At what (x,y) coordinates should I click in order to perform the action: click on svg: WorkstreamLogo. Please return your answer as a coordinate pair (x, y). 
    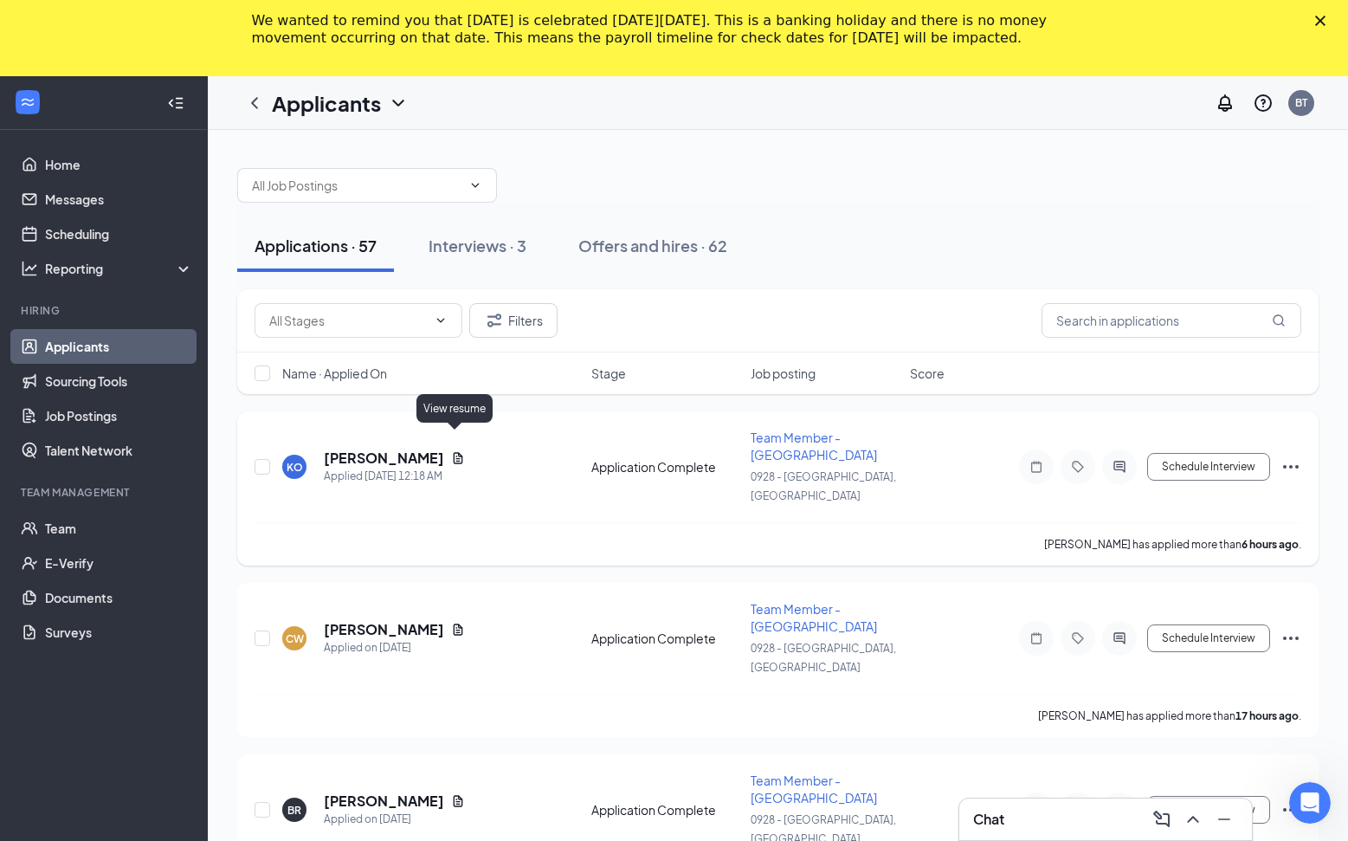
    Looking at the image, I should click on (28, 102).